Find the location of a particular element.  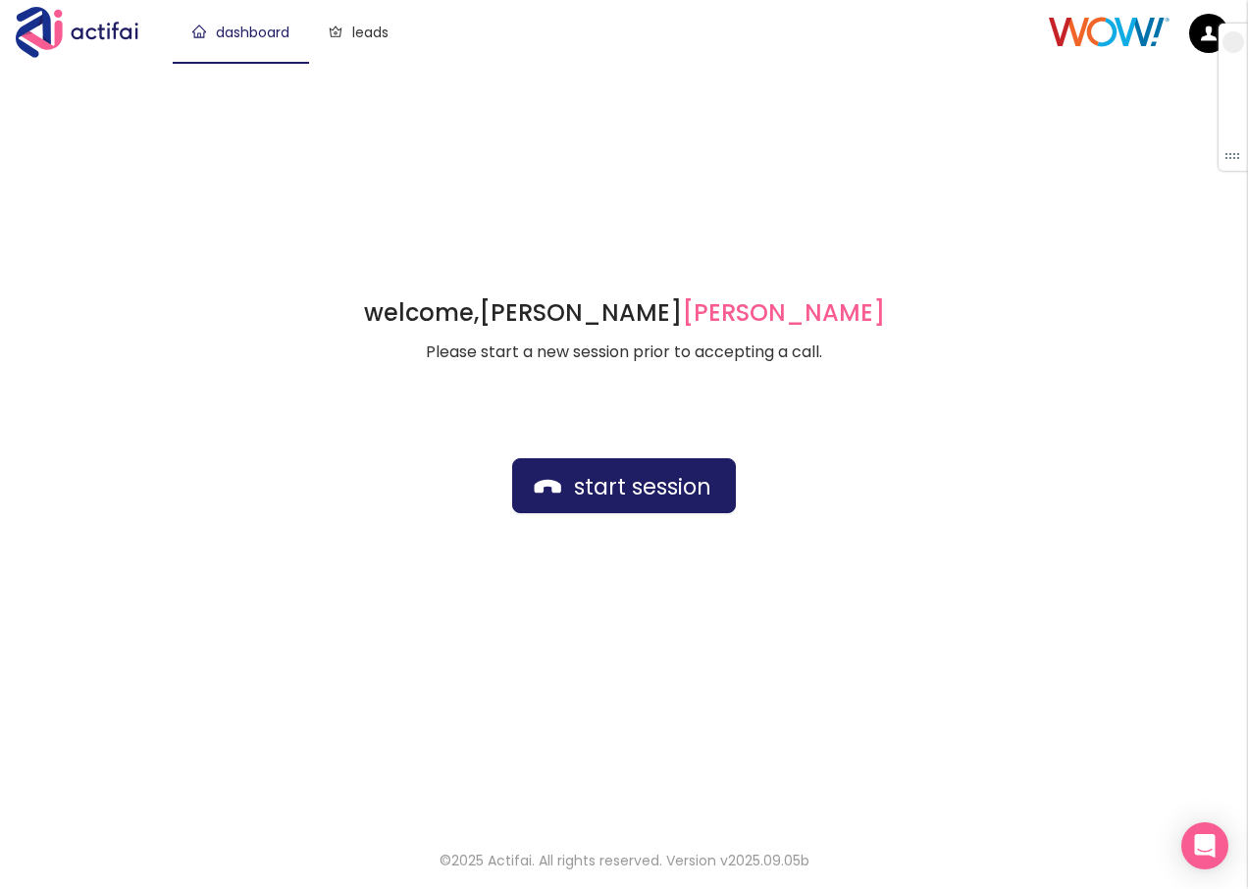

div: Open Intercom Messenger is located at coordinates (1204, 845).